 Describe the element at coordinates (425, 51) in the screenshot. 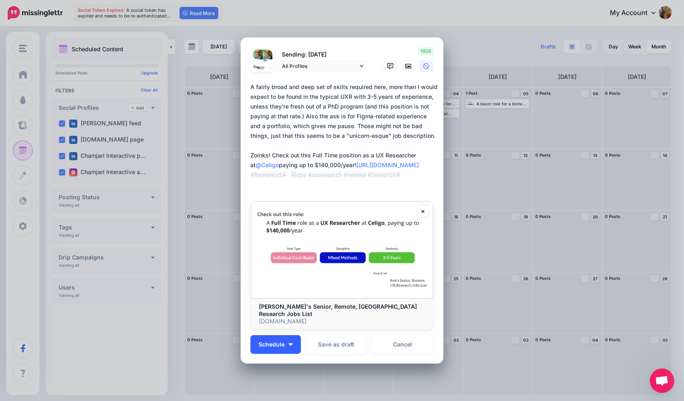

I see `span: 1606` at that location.